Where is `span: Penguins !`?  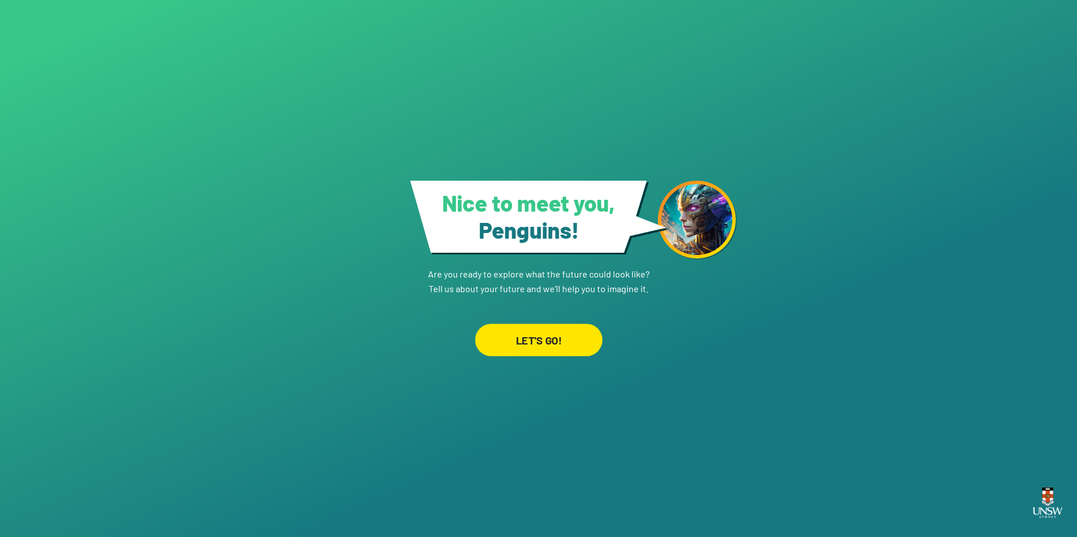
span: Penguins ! is located at coordinates (529, 230).